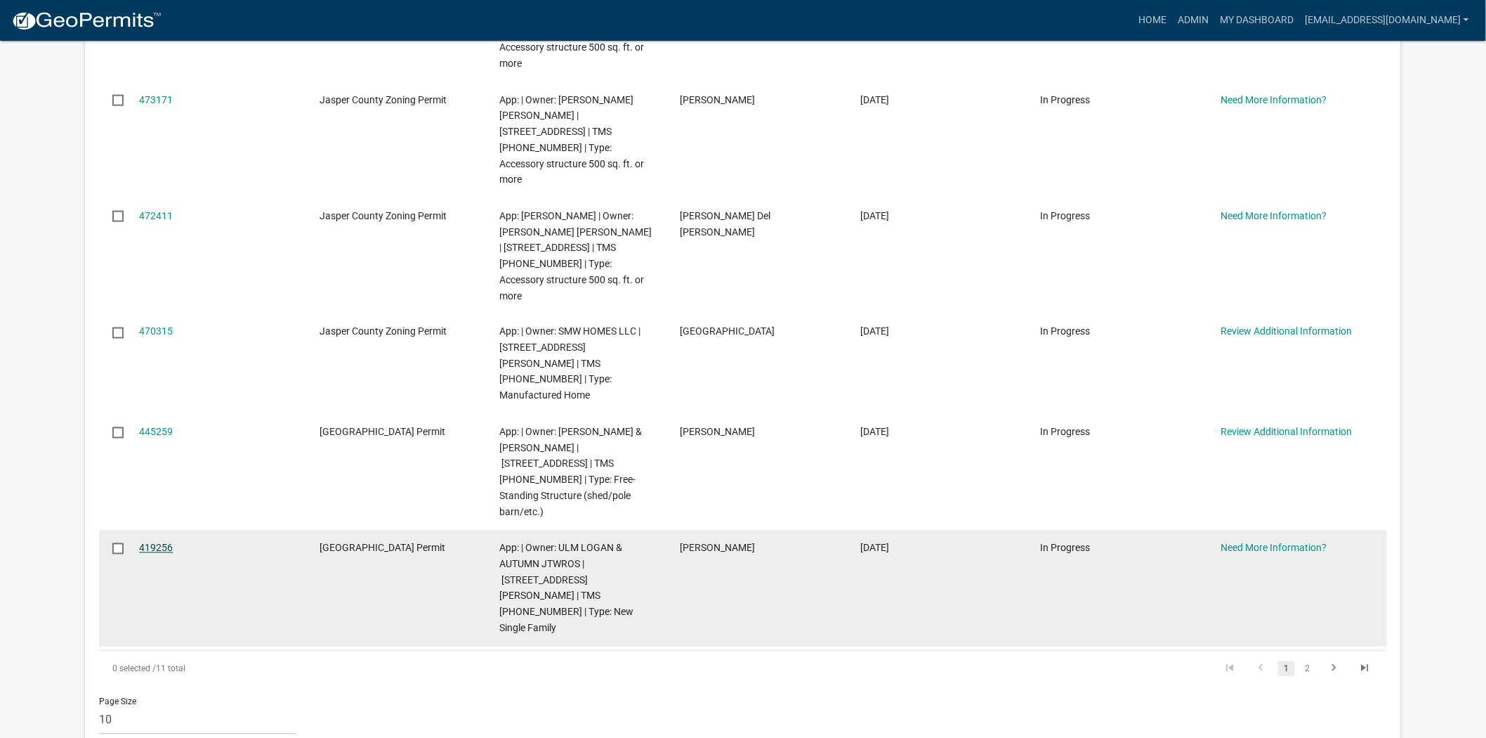 The image size is (1486, 738). What do you see at coordinates (875, 100) in the screenshot?
I see `span: 09/03/2025` at bounding box center [875, 100].